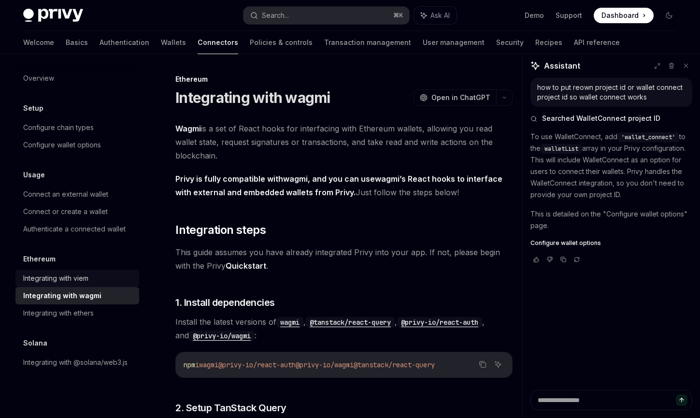 The width and height of the screenshot is (700, 418). I want to click on h5: Usage, so click(34, 175).